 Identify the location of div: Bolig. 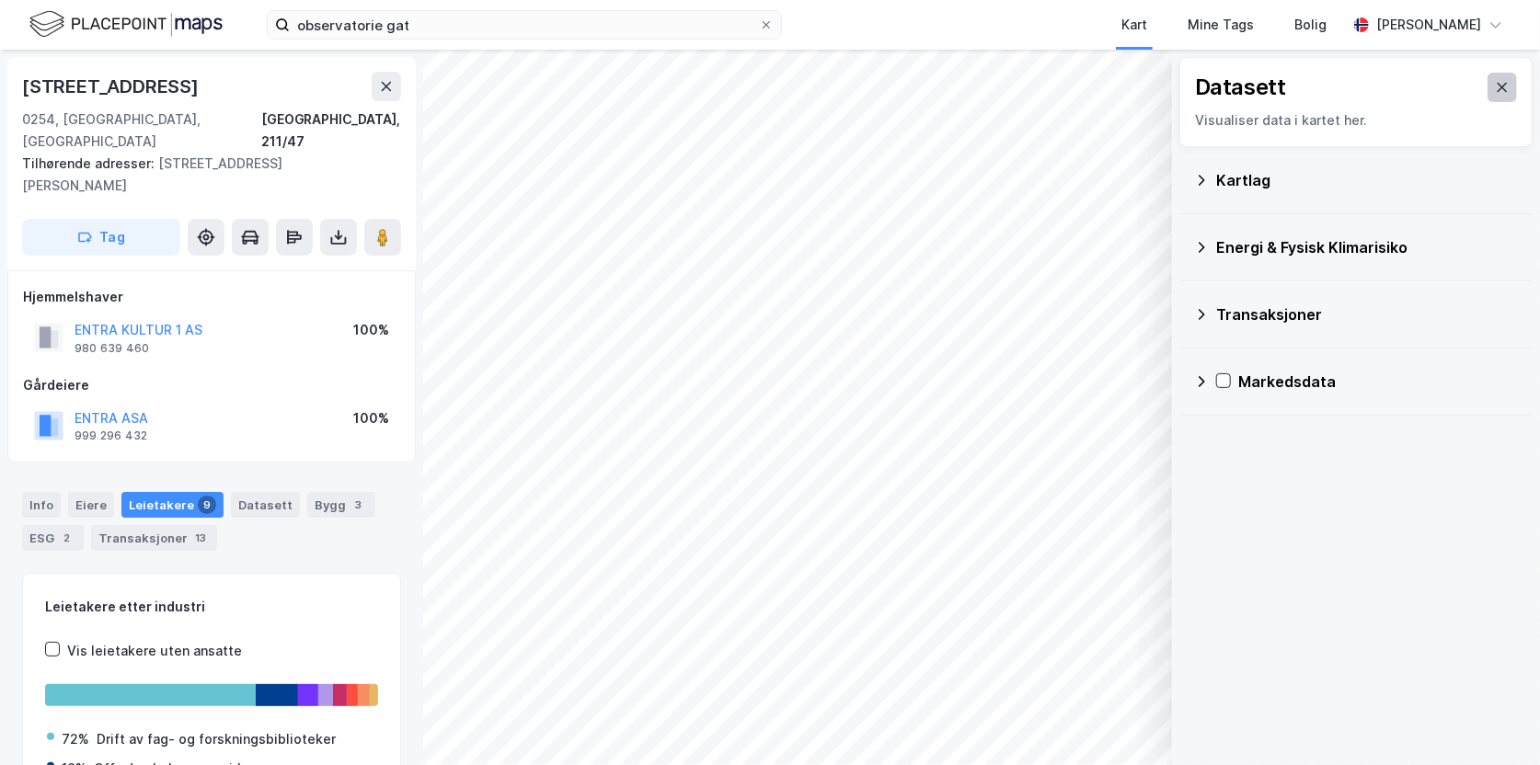
(1310, 25).